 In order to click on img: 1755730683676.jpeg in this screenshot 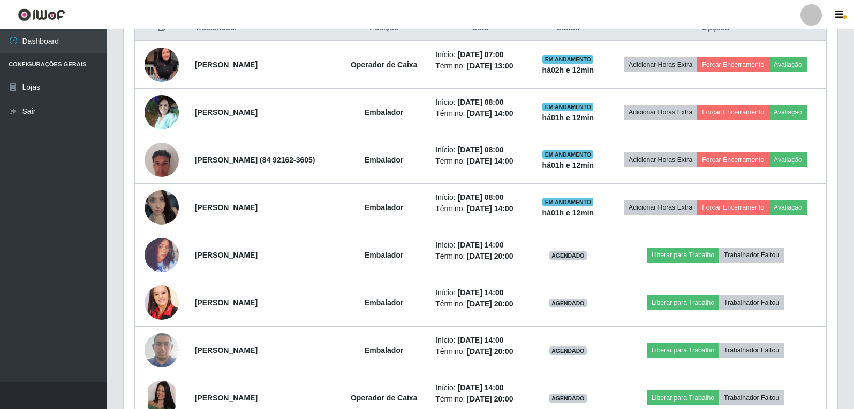, I will do `click(162, 112)`.